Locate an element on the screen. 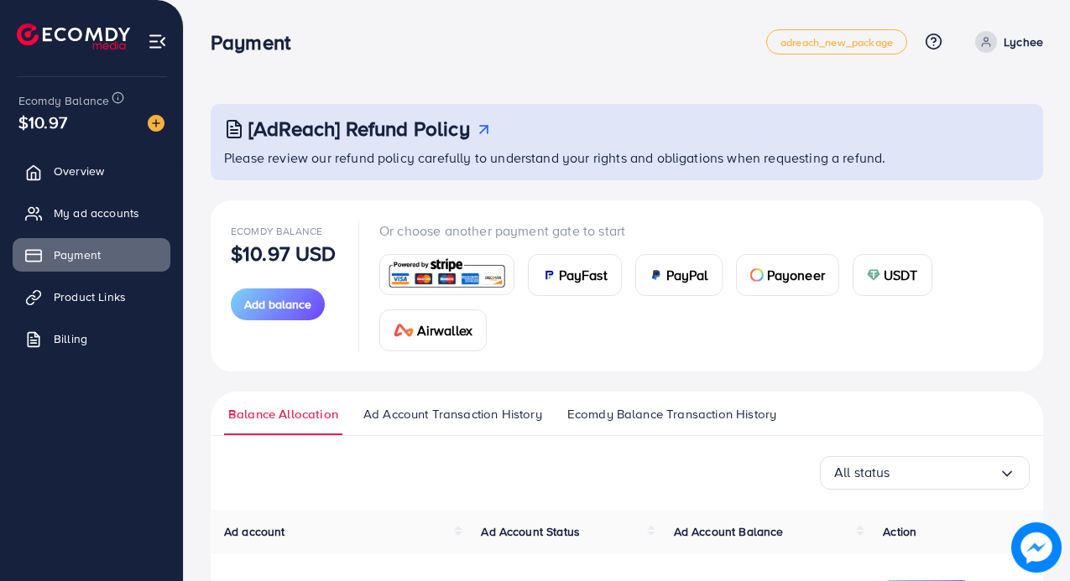 The image size is (1070, 581). span: Payoneer is located at coordinates (795, 275).